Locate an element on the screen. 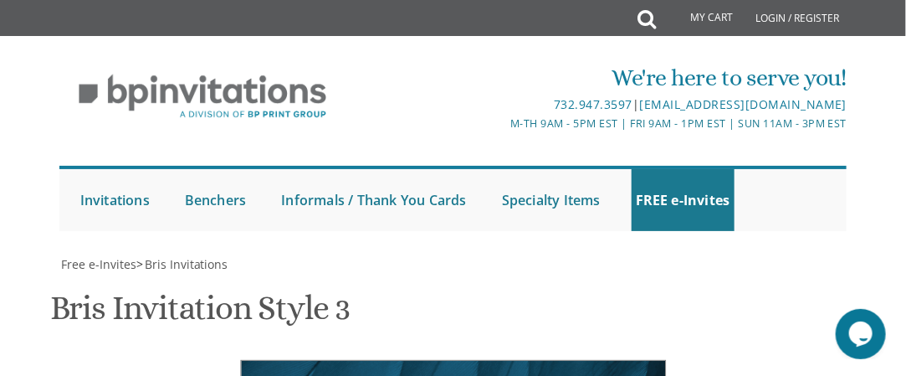 The image size is (906, 376). a: Free e-Invites is located at coordinates (98, 263).